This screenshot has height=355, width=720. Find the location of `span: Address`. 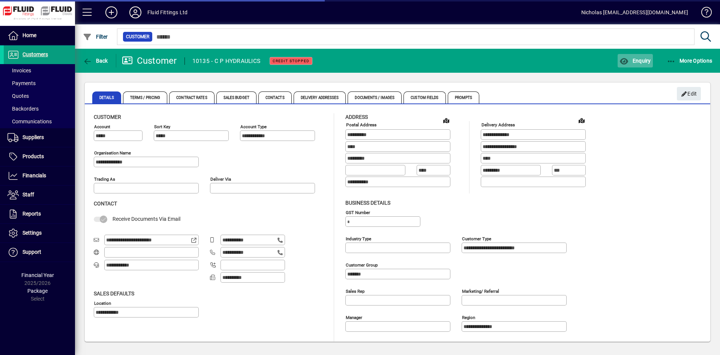

span: Address is located at coordinates (357, 117).